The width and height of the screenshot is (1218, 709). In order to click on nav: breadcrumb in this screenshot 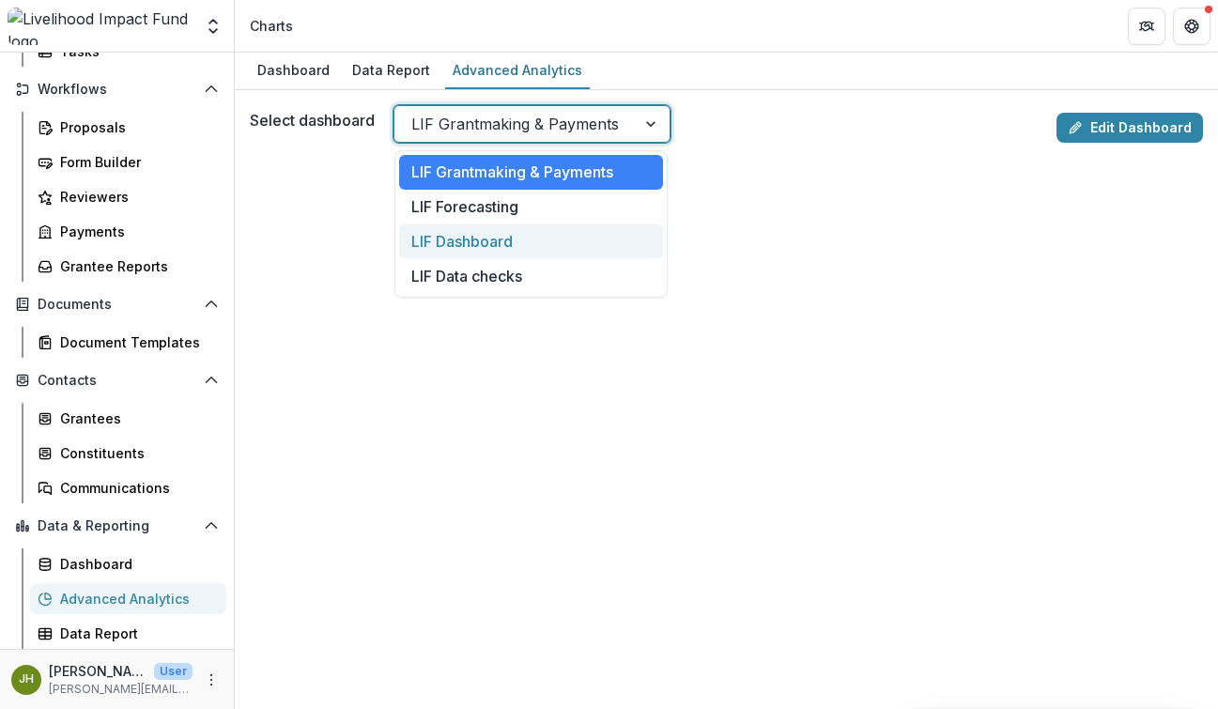, I will do `click(271, 25)`.